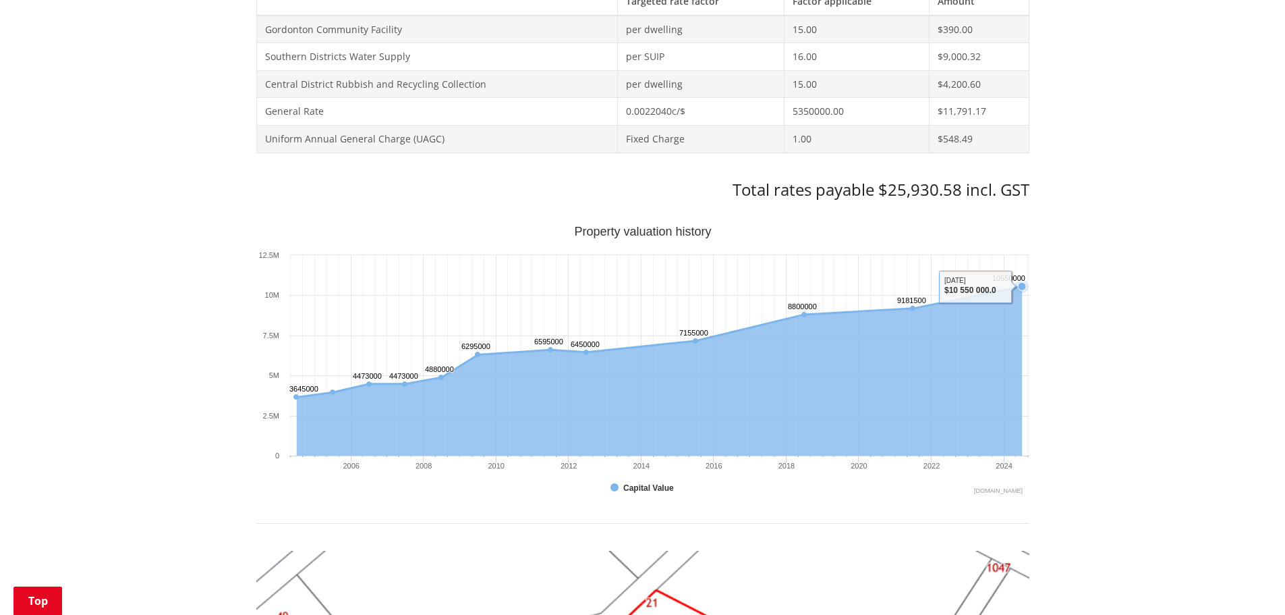  I want to click on text: 2012, so click(568, 466).